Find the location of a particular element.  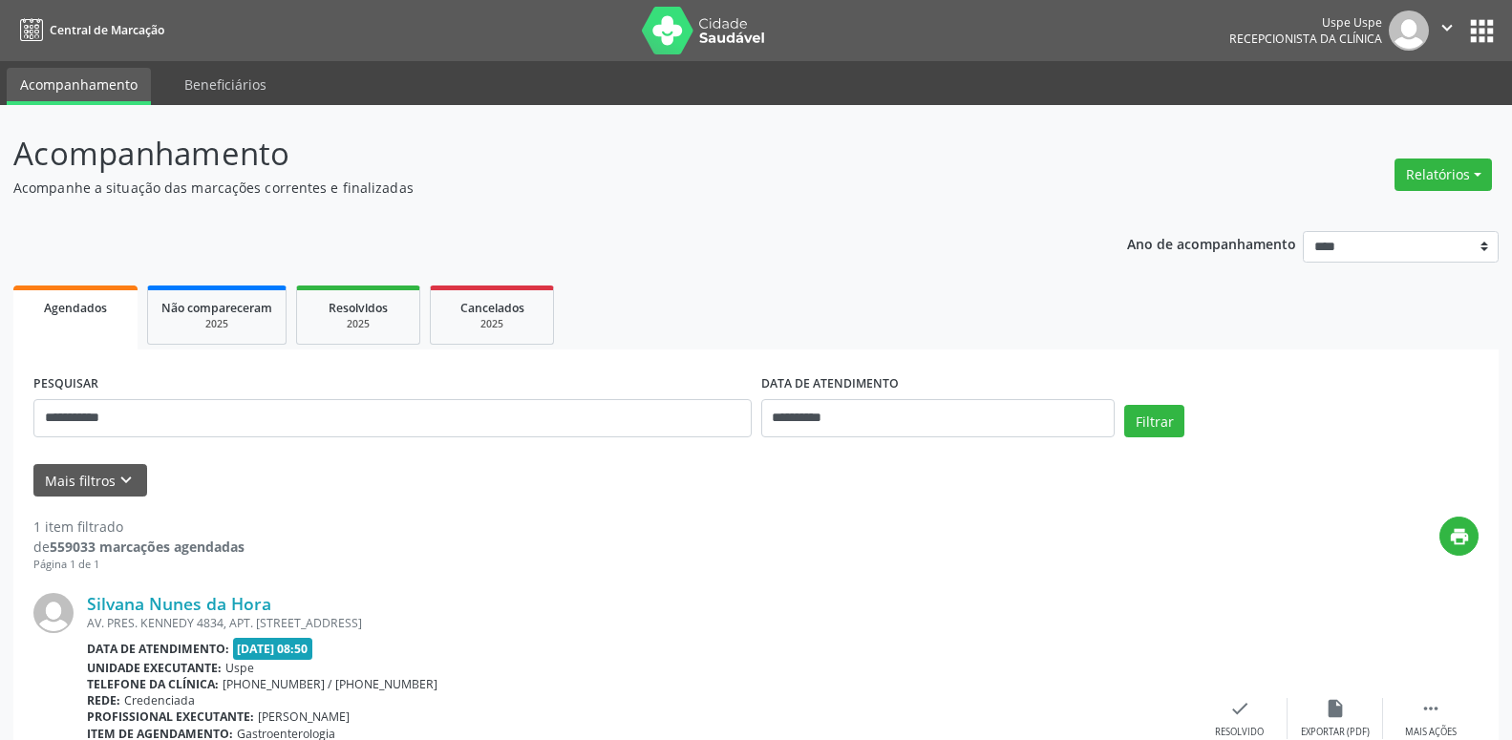

p: Acompanhamento is located at coordinates (533, 154).